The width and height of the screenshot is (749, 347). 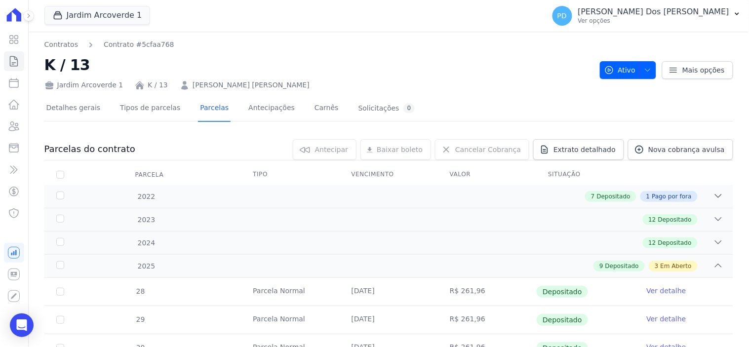 I want to click on div: Jardim Arcoverde 1, so click(x=84, y=85).